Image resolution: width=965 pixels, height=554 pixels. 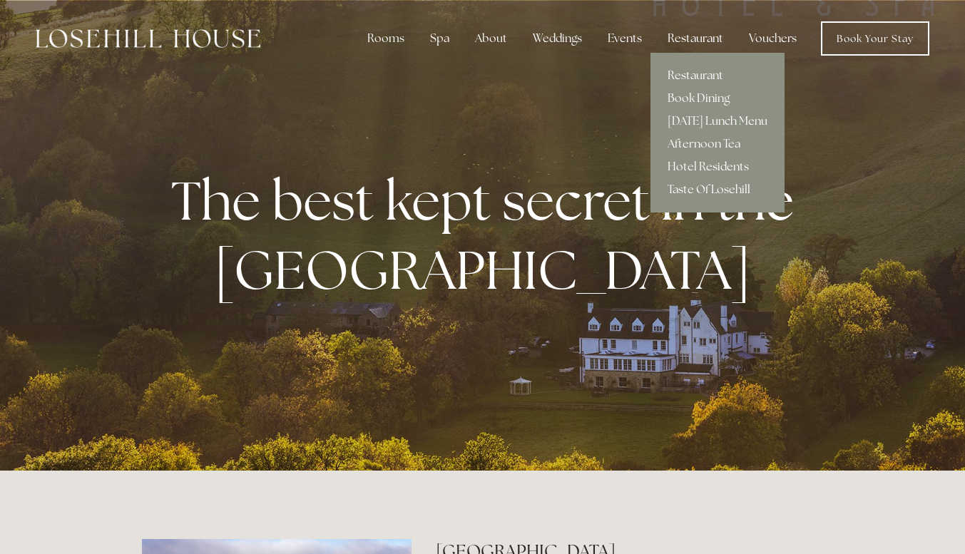 What do you see at coordinates (718, 98) in the screenshot?
I see `a: Book Dining` at bounding box center [718, 98].